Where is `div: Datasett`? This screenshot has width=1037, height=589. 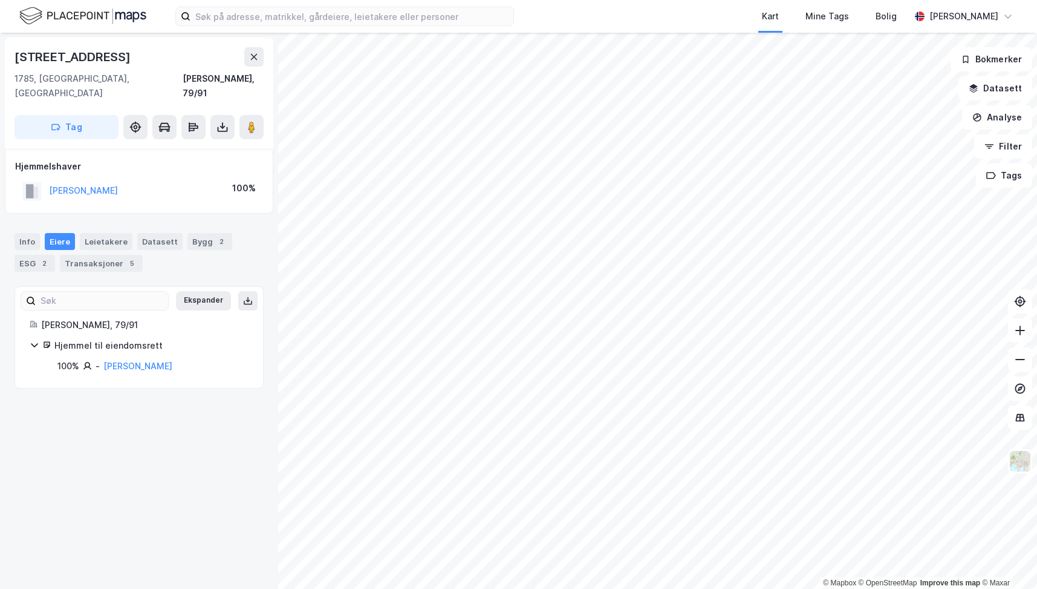 div: Datasett is located at coordinates (160, 241).